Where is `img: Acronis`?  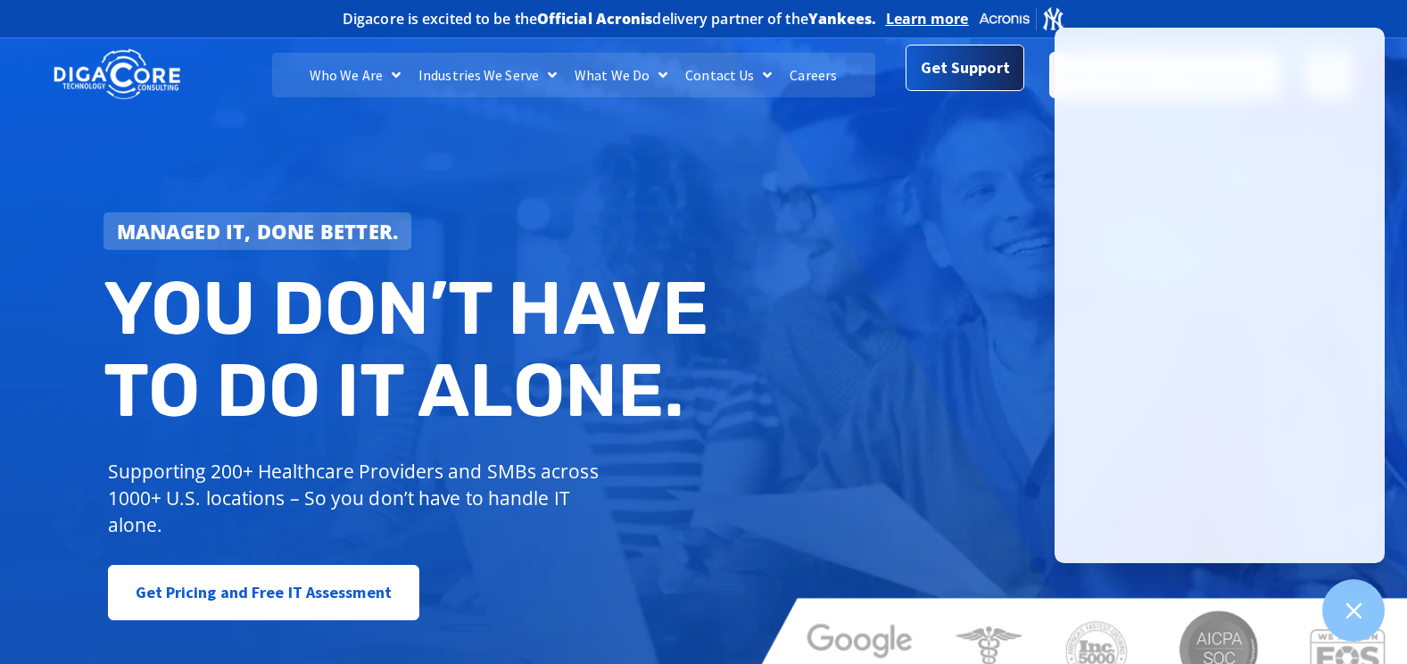
img: Acronis is located at coordinates (1022, 18).